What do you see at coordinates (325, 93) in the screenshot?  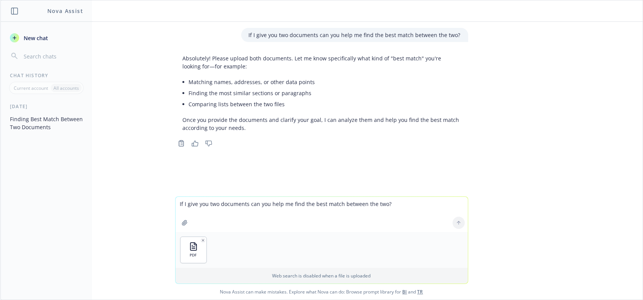 I see `li: Finding the most similar sections or paragraphs` at bounding box center [325, 93].